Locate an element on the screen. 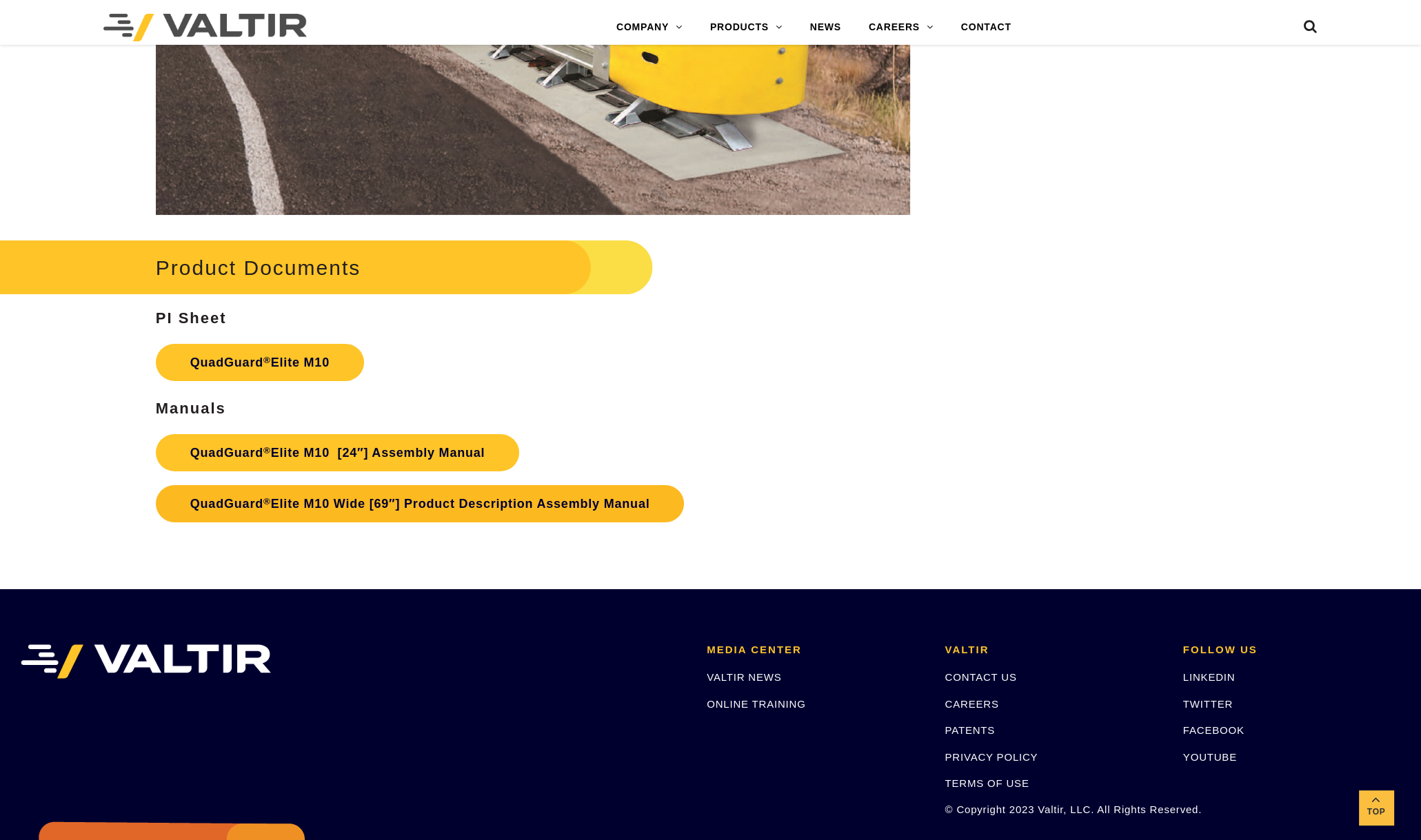  a: VALTIR NEWS is located at coordinates (744, 677).